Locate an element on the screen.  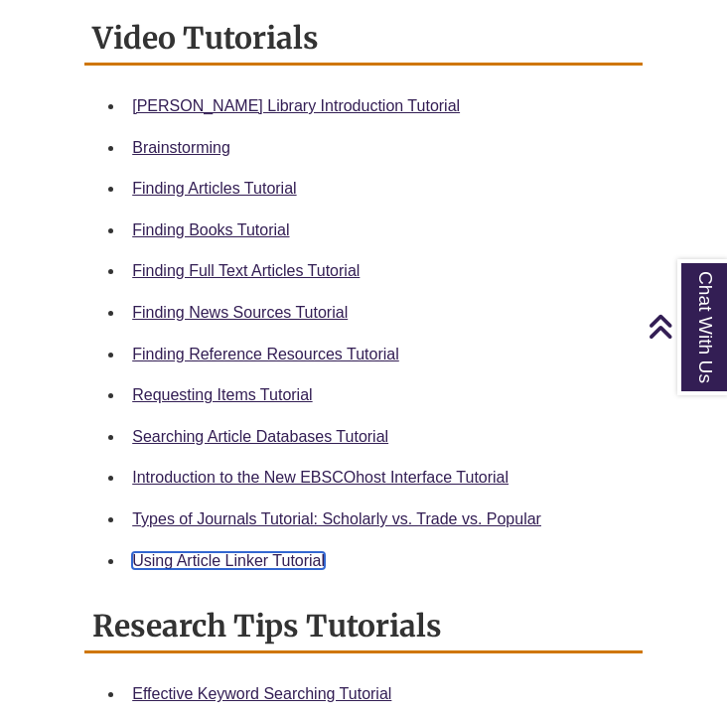
a: Brainstorming is located at coordinates (181, 147).